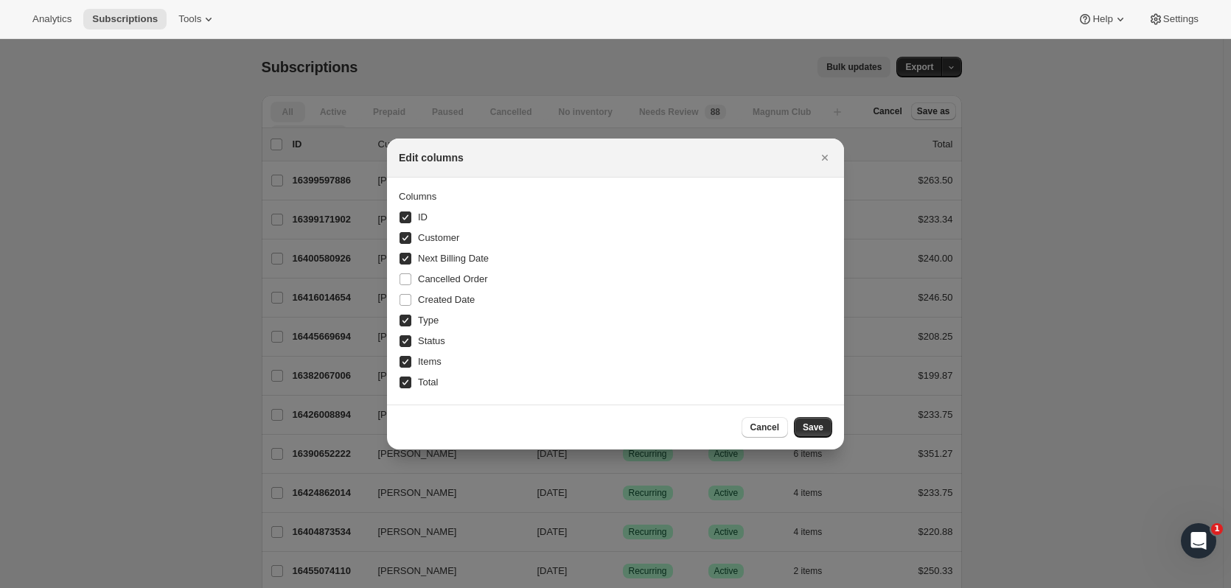  What do you see at coordinates (439, 237) in the screenshot?
I see `span: Customer` at bounding box center [439, 237].